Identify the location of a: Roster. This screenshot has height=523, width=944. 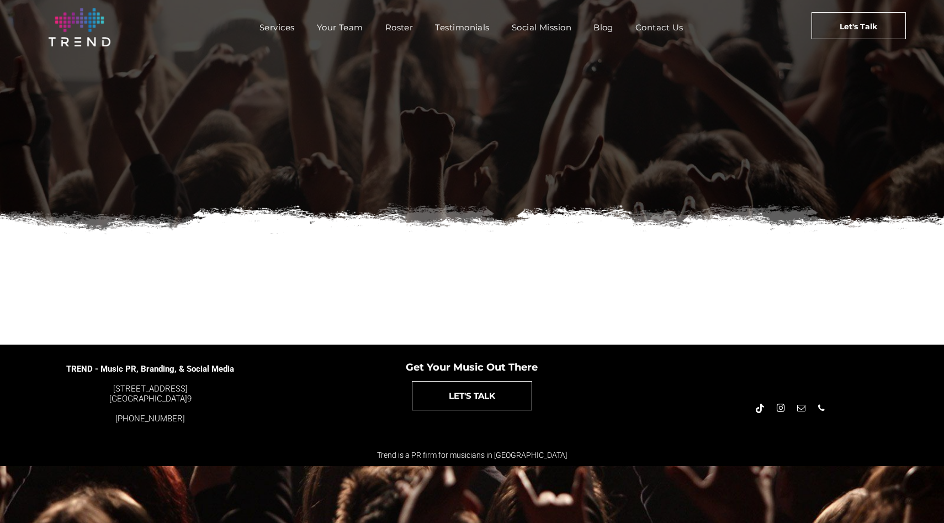
(399, 27).